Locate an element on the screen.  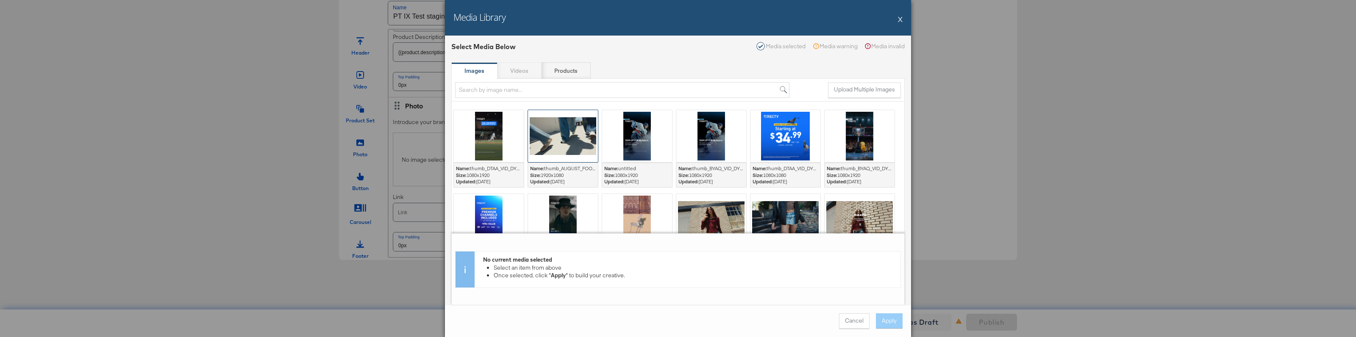
button: Upload Multiple Images is located at coordinates (865, 90).